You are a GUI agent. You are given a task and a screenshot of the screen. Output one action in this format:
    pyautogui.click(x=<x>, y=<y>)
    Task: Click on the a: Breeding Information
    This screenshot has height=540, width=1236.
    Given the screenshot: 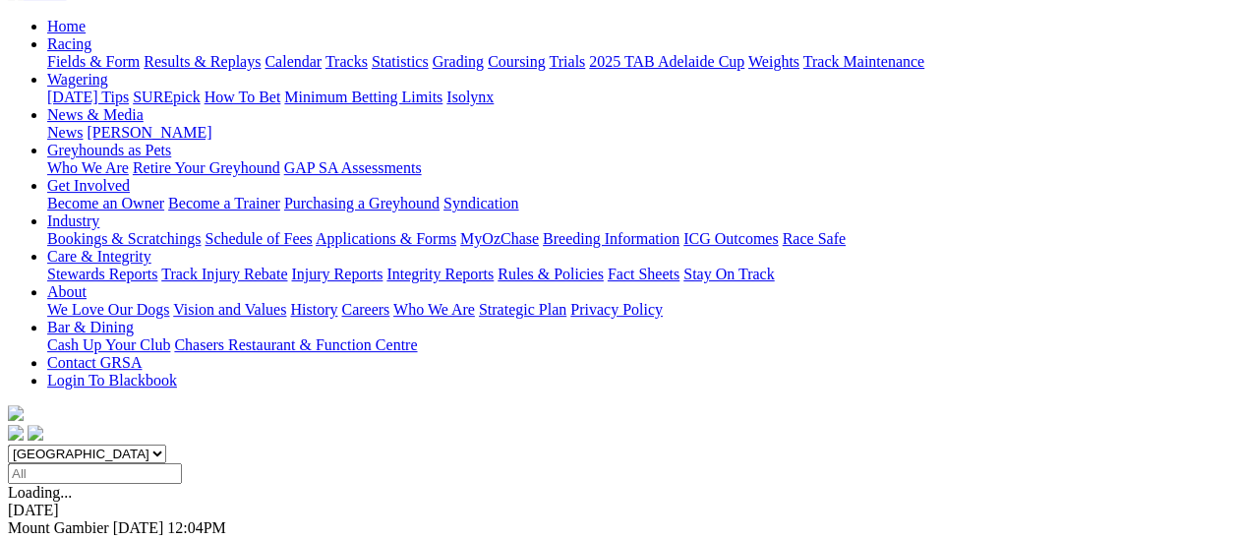 What is the action you would take?
    pyautogui.click(x=611, y=238)
    